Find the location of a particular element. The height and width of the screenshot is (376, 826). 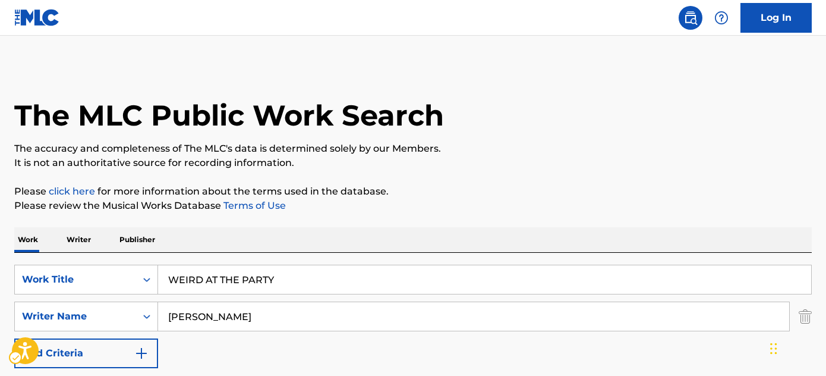

a: Terms of Use is located at coordinates (253, 205).